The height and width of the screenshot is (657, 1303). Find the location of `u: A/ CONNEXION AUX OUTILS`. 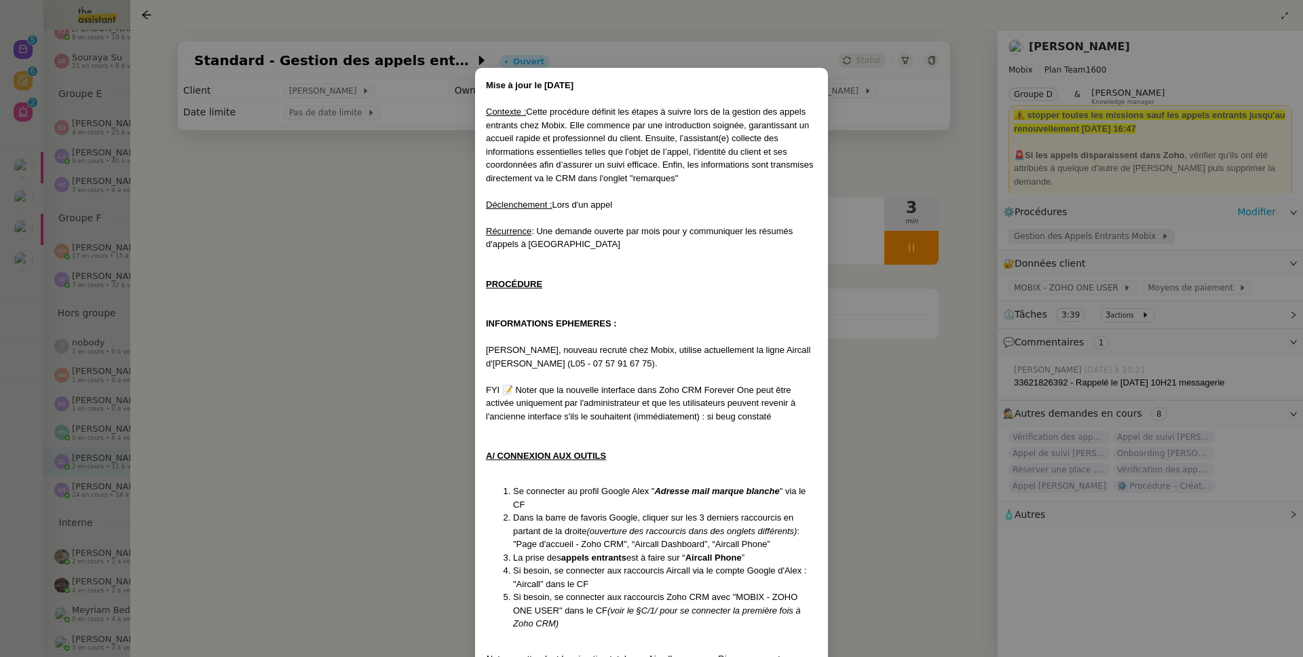

u: A/ CONNEXION AUX OUTILS is located at coordinates (546, 456).